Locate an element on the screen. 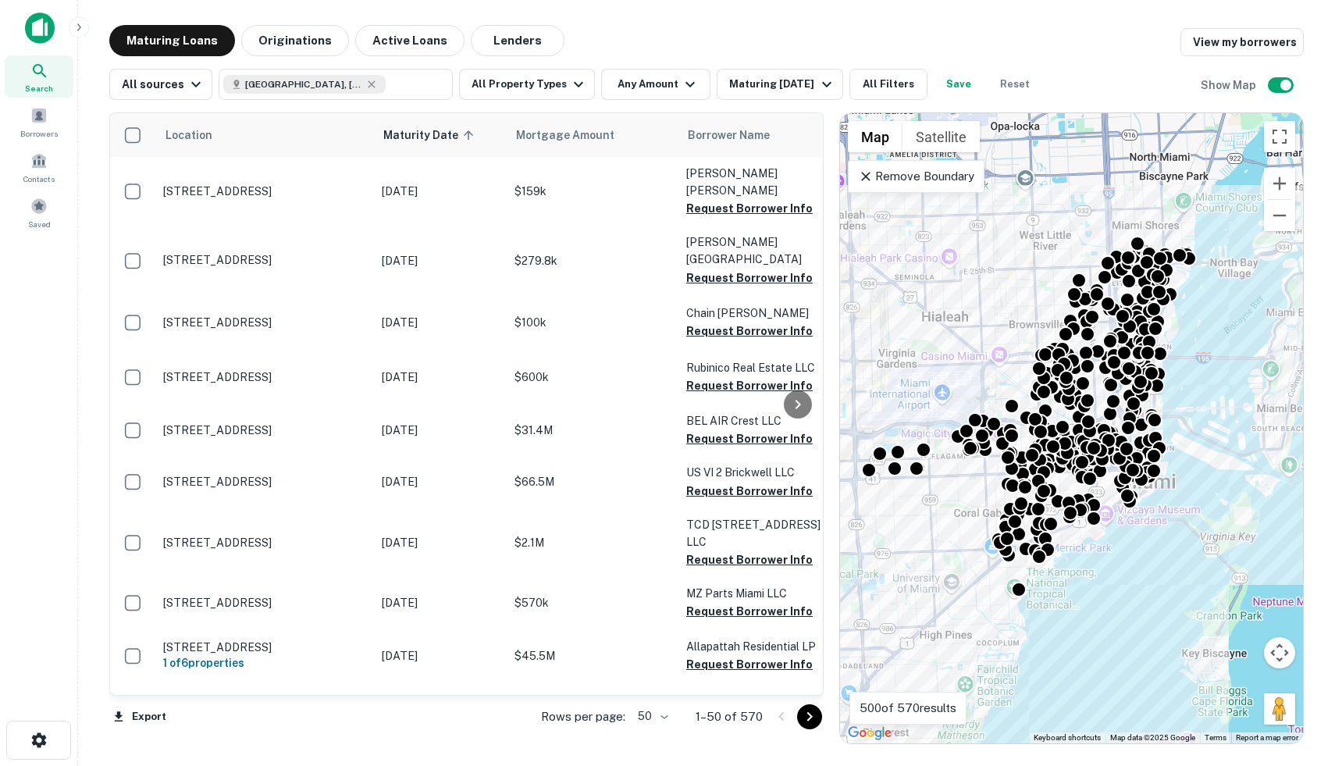  button: Zoom in is located at coordinates (1280, 183).